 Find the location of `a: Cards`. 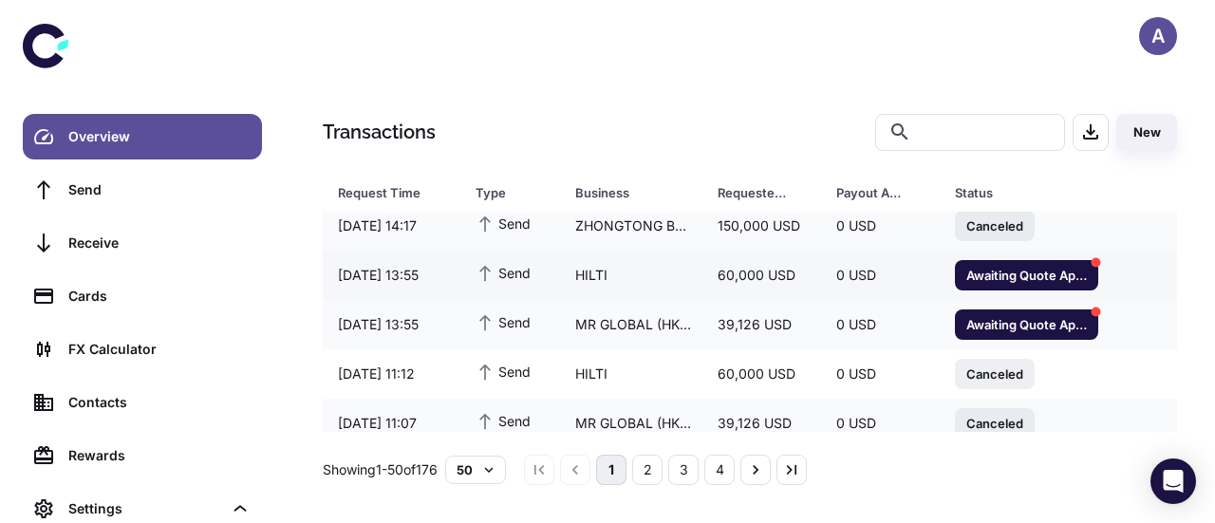

a: Cards is located at coordinates (142, 296).